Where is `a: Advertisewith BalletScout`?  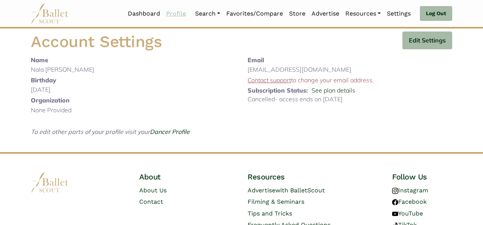 a: Advertisewith BalletScout is located at coordinates (286, 190).